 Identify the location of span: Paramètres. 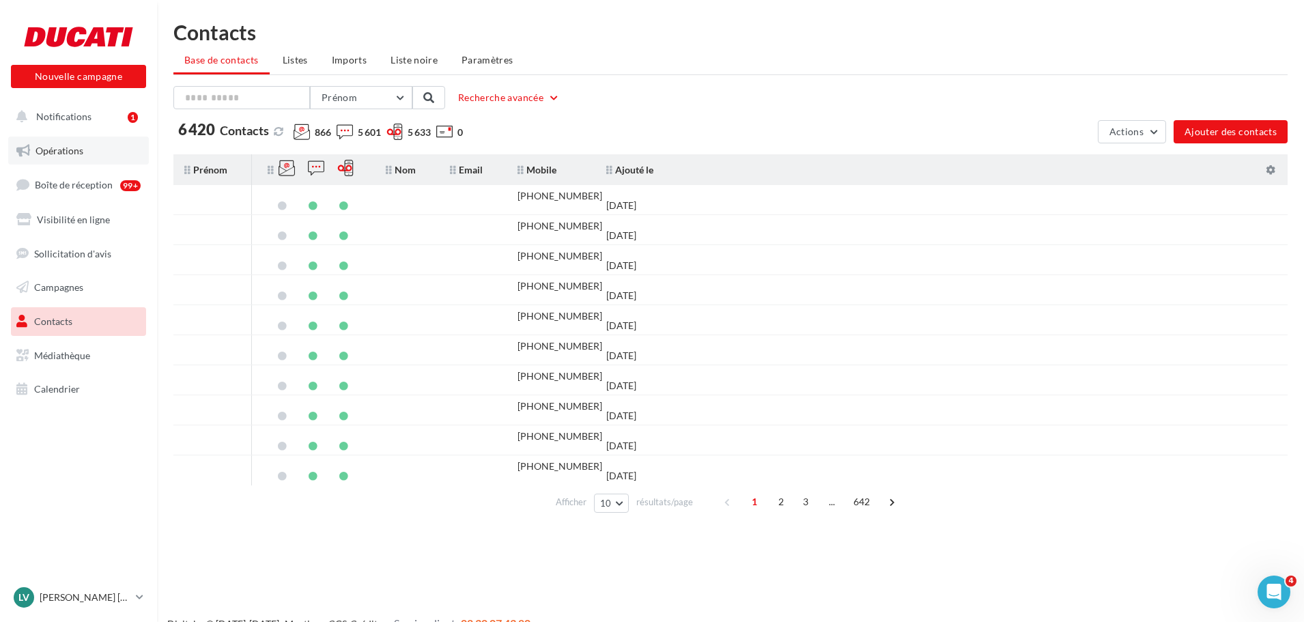
(487, 59).